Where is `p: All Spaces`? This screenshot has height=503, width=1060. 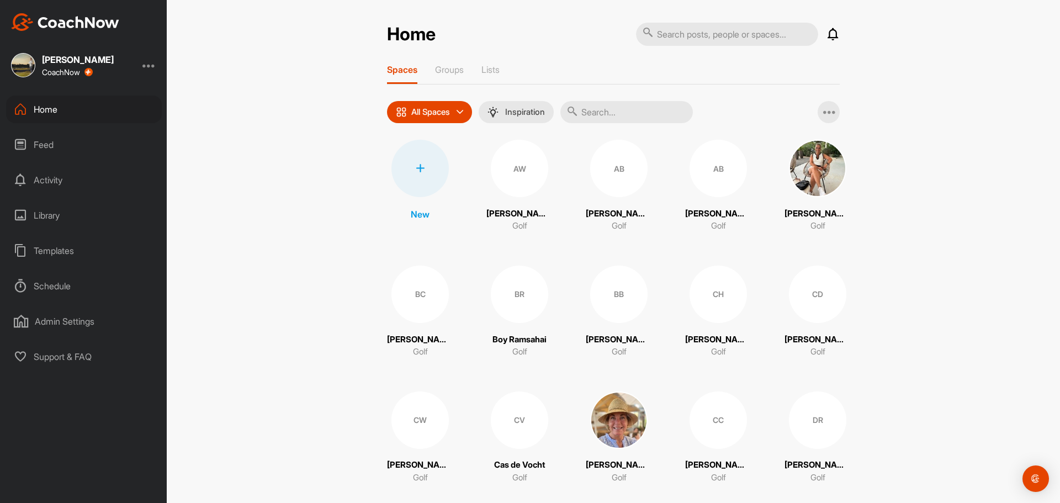 p: All Spaces is located at coordinates (431, 112).